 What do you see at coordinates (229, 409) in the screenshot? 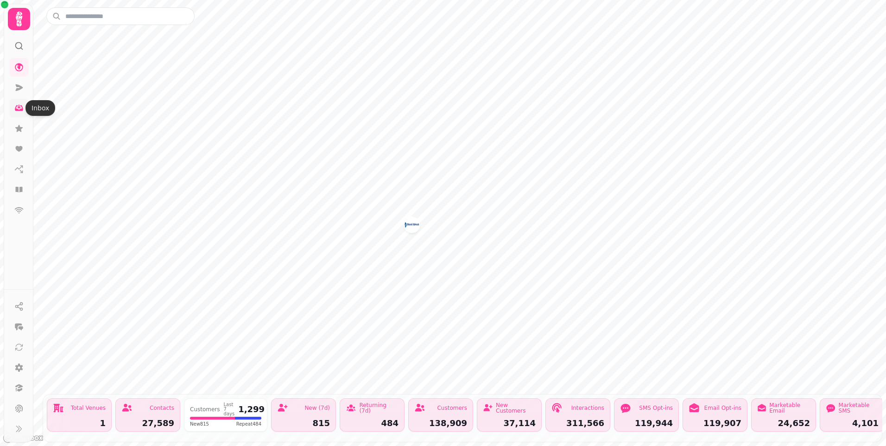
I see `div: Last 7 days` at bounding box center [229, 409].